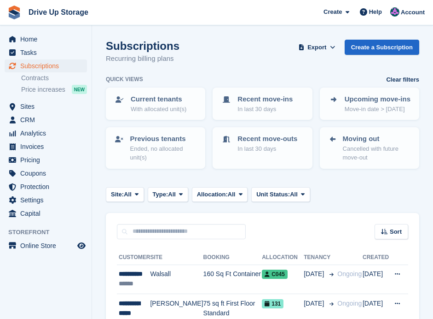 The width and height of the screenshot is (433, 319). I want to click on span: Online Store, so click(48, 245).